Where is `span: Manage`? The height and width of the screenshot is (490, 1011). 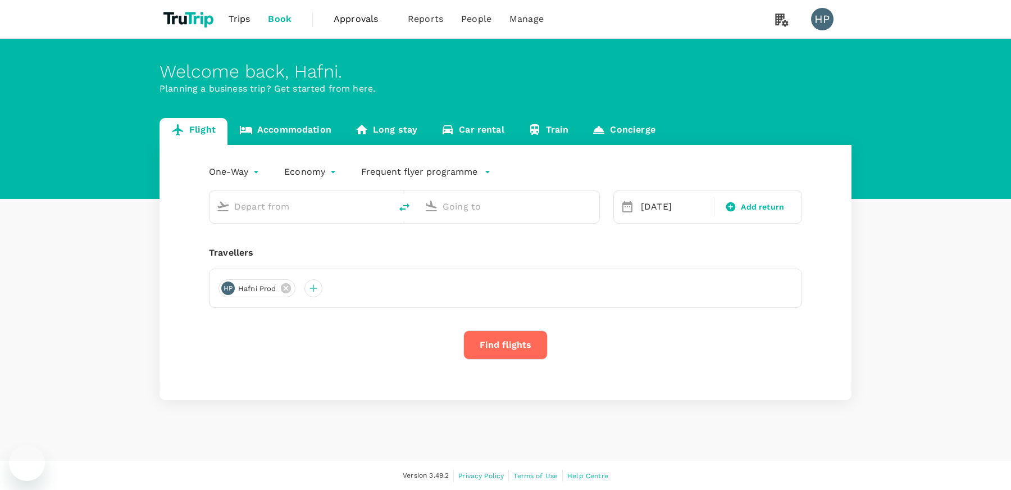
span: Manage is located at coordinates (526, 19).